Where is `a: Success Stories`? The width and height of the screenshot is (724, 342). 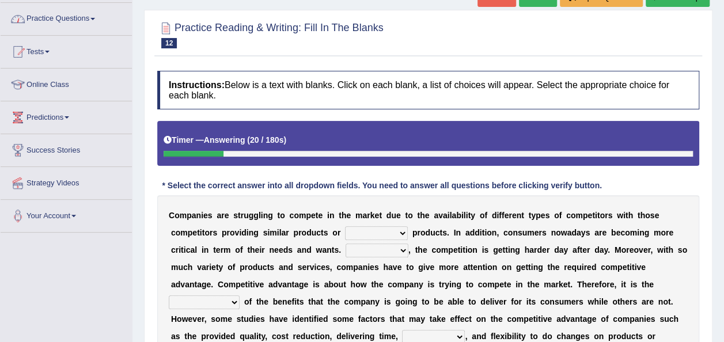 a: Success Stories is located at coordinates (66, 149).